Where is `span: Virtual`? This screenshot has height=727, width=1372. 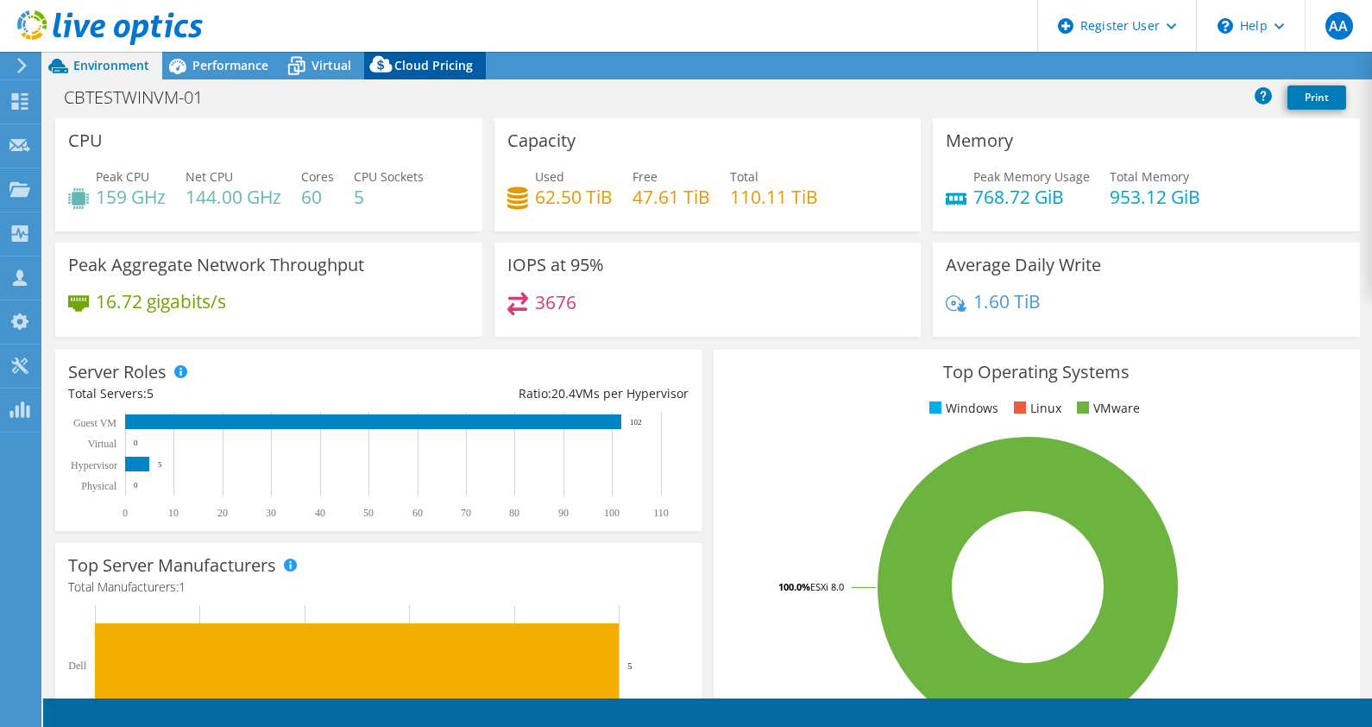
span: Virtual is located at coordinates (331, 65).